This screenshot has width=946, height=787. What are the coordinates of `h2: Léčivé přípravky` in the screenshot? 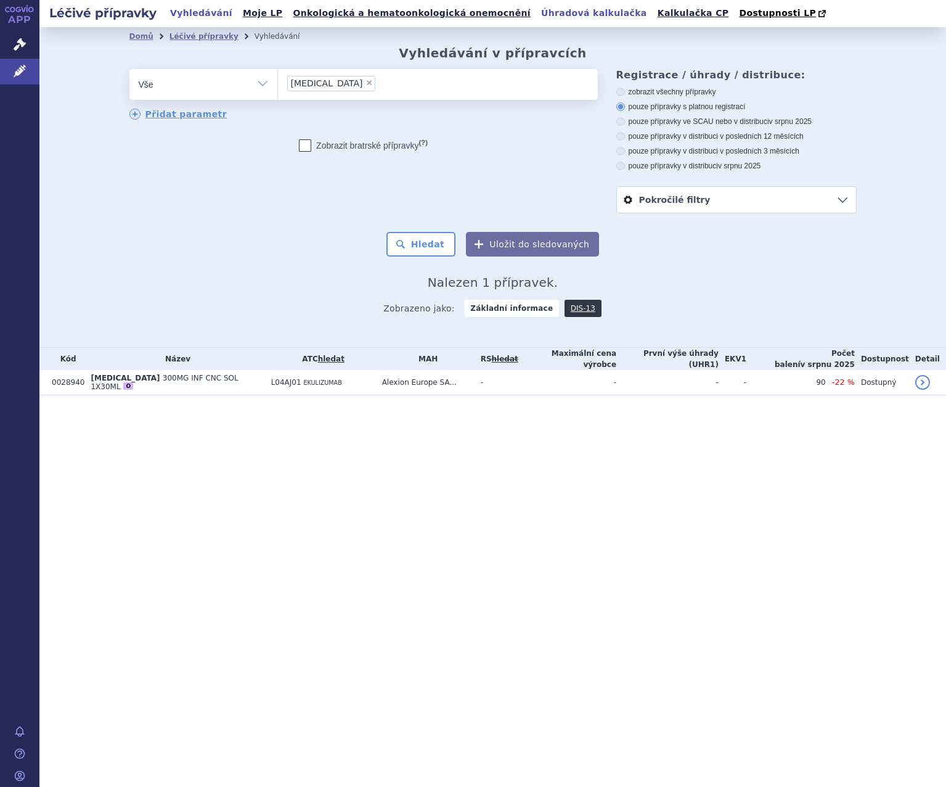 It's located at (103, 13).